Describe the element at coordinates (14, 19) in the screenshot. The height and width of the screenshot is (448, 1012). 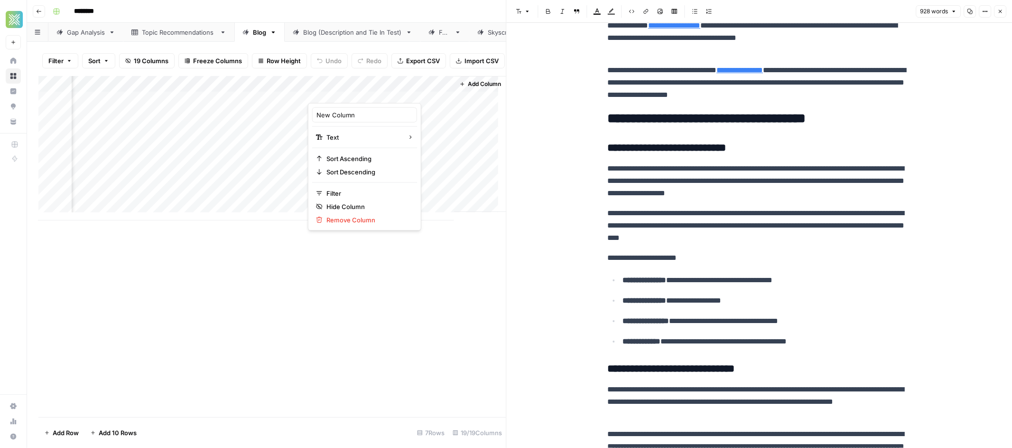
I see `img: Xponent21 Logo` at that location.